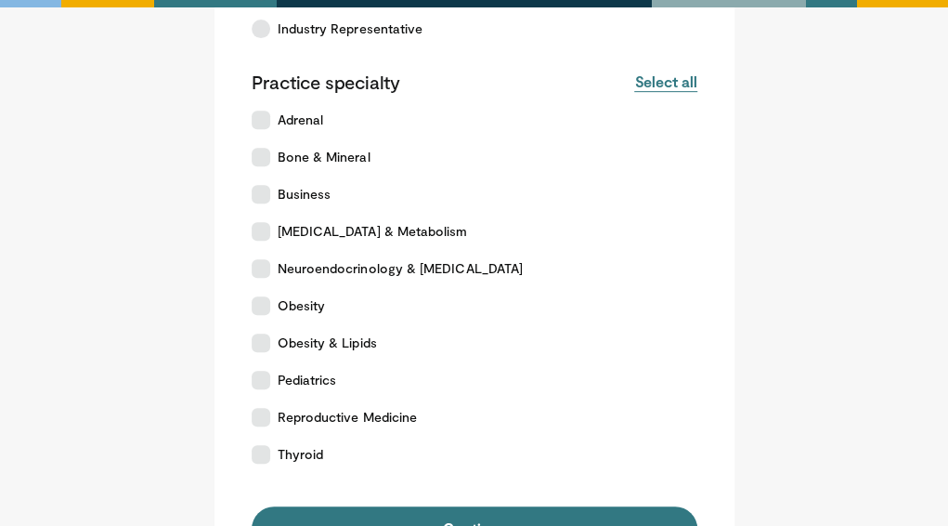 This screenshot has height=526, width=948. Describe the element at coordinates (301, 454) in the screenshot. I see `span: Thyroid` at that location.